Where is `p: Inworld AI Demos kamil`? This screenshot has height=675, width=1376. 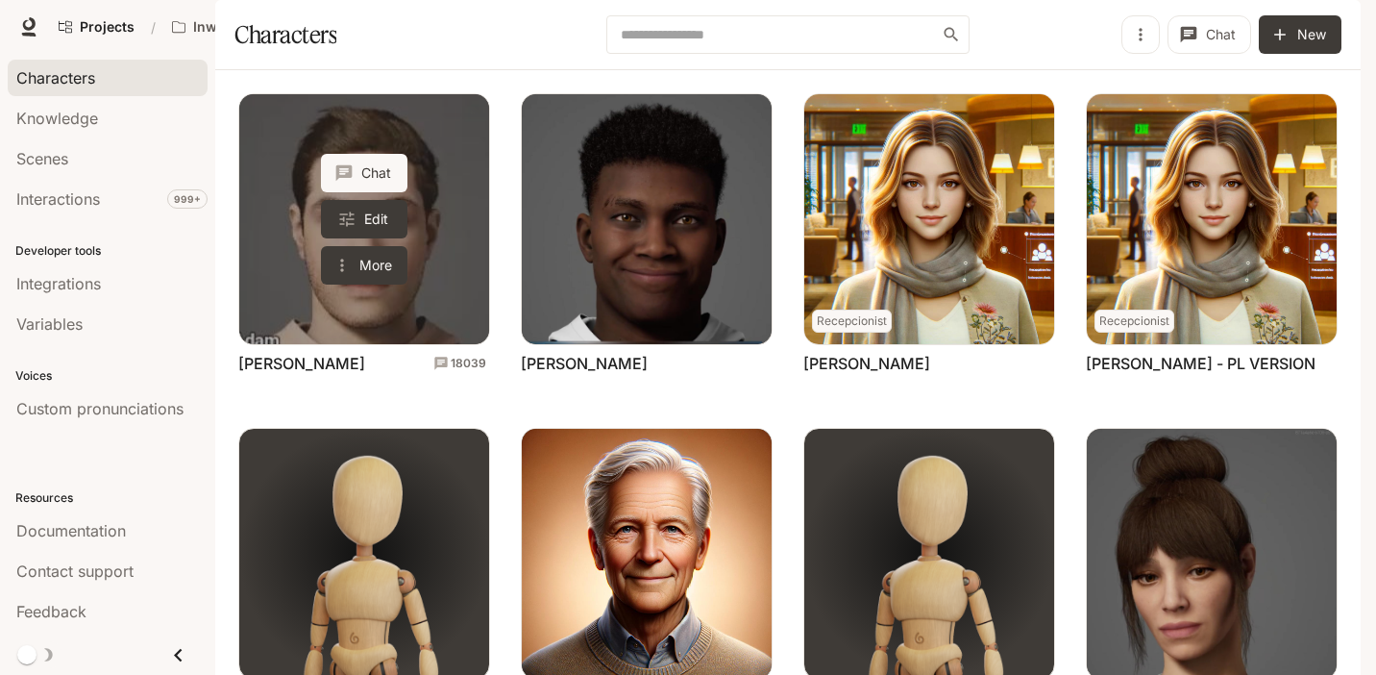 p: Inworld AI Demos kamil is located at coordinates (247, 27).